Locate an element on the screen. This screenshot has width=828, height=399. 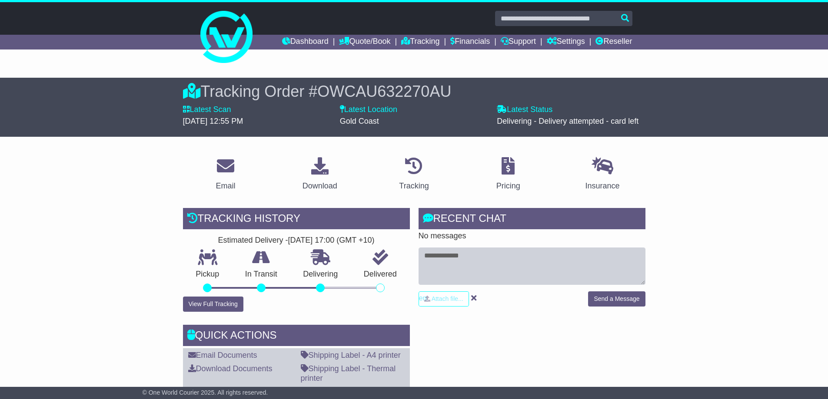
a: Download Documents is located at coordinates (230, 369).